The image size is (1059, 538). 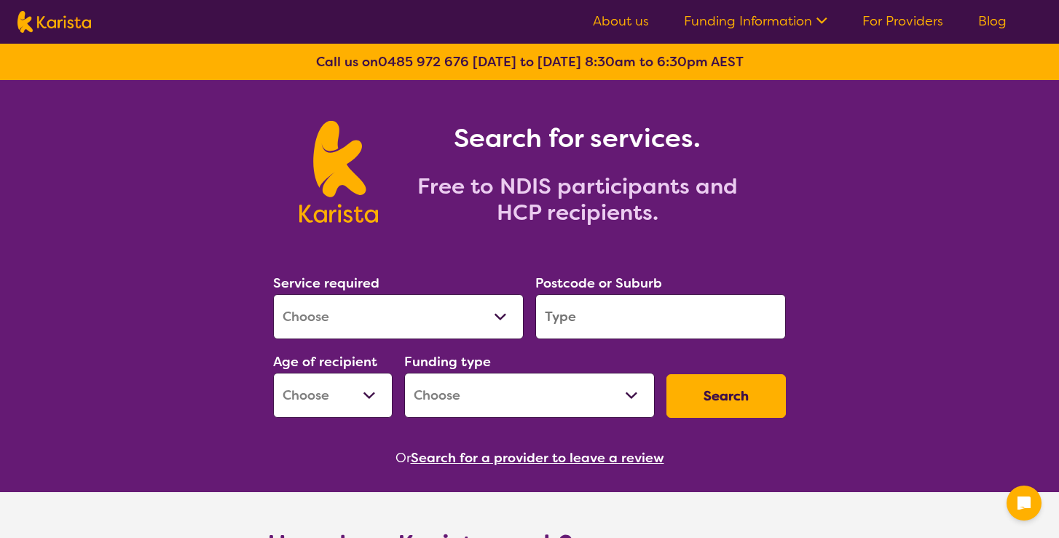 What do you see at coordinates (447, 362) in the screenshot?
I see `label: Funding type` at bounding box center [447, 362].